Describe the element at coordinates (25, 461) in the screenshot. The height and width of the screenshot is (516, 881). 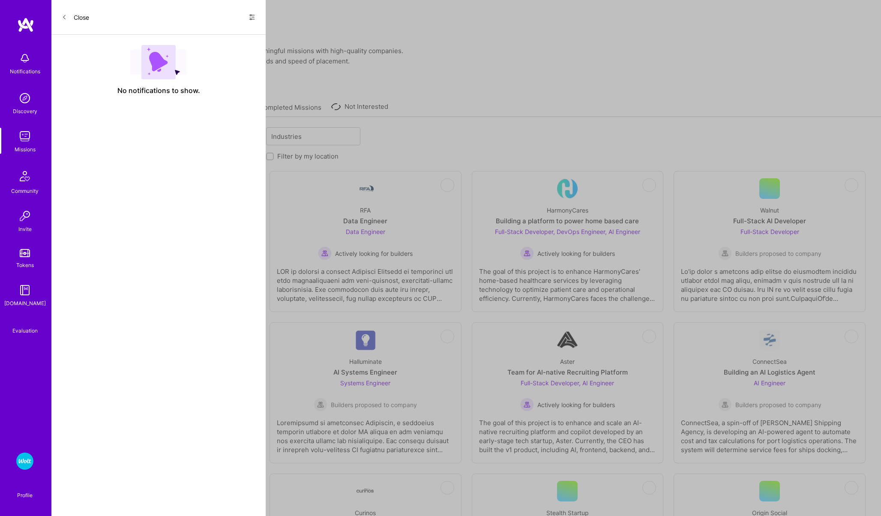
I see `a: Wolt - Fintech: Payments Expansion Team` at that location.